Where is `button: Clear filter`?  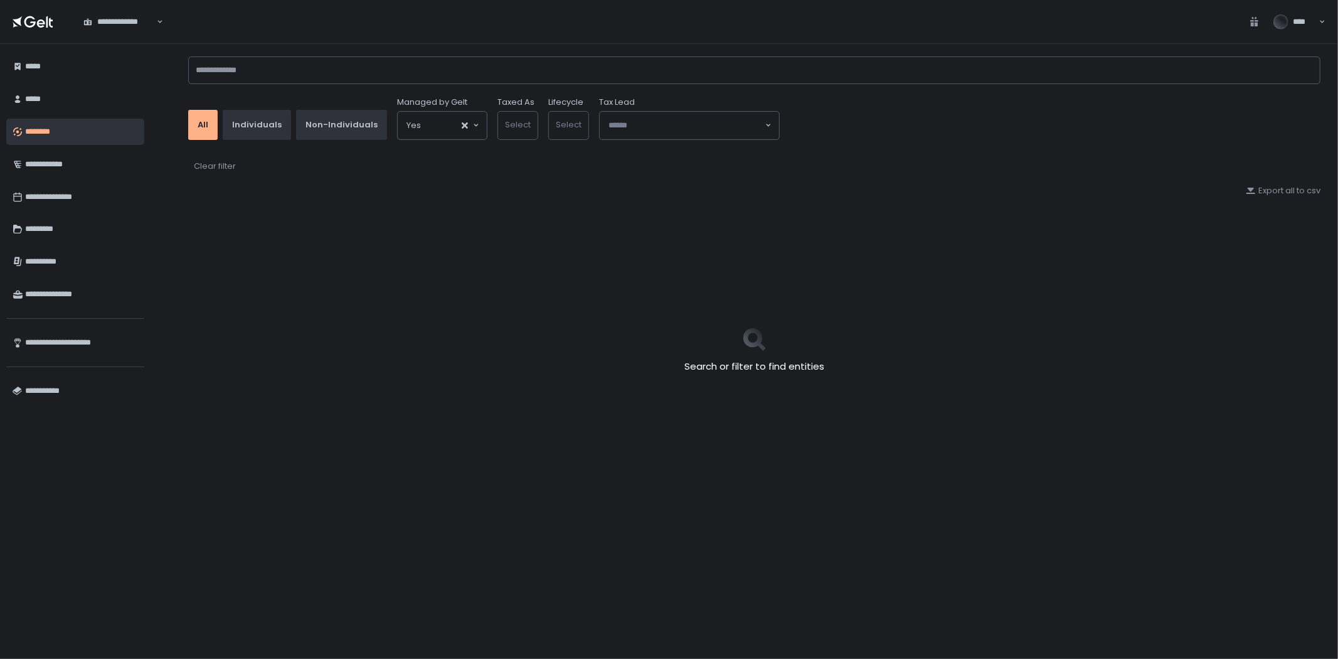 button: Clear filter is located at coordinates (215, 166).